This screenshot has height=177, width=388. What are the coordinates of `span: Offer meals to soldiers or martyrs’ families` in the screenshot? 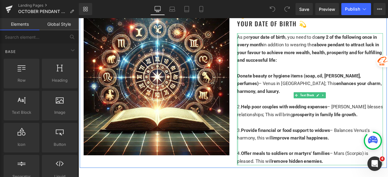 It's located at (245, 160).